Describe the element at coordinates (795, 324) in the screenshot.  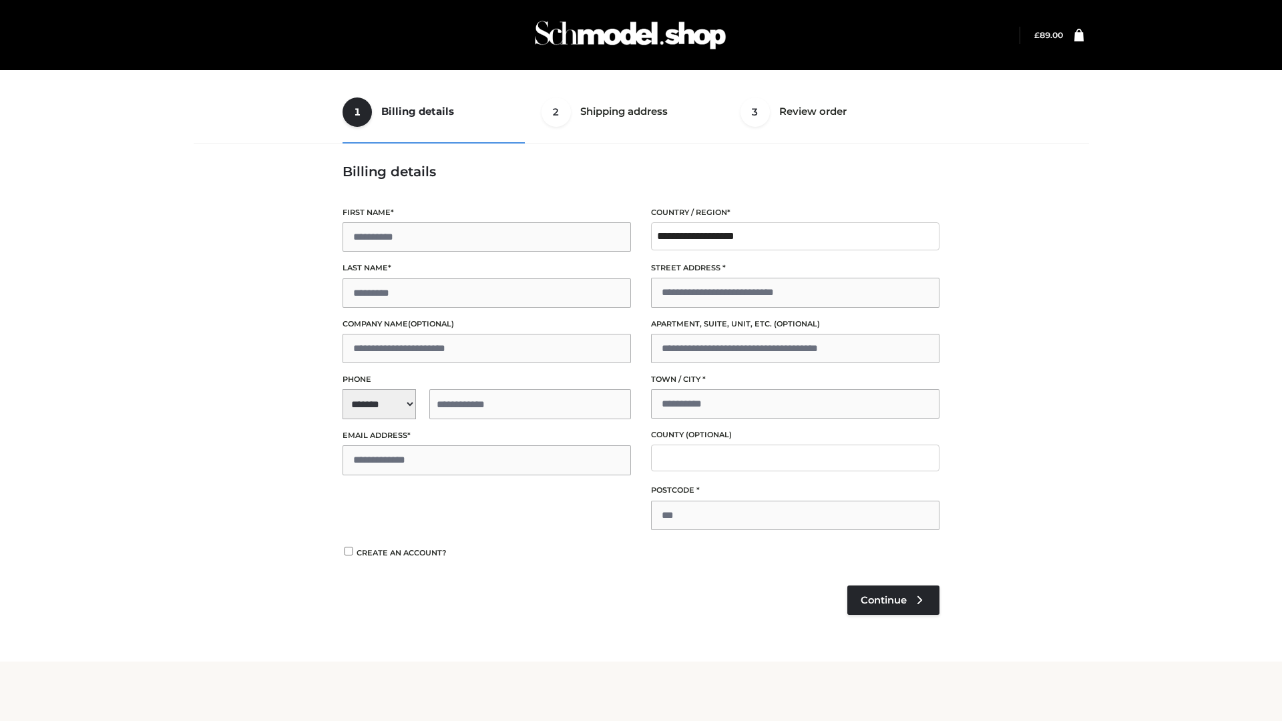
I see `label: Apartment, suite, unit, etc.` at that location.